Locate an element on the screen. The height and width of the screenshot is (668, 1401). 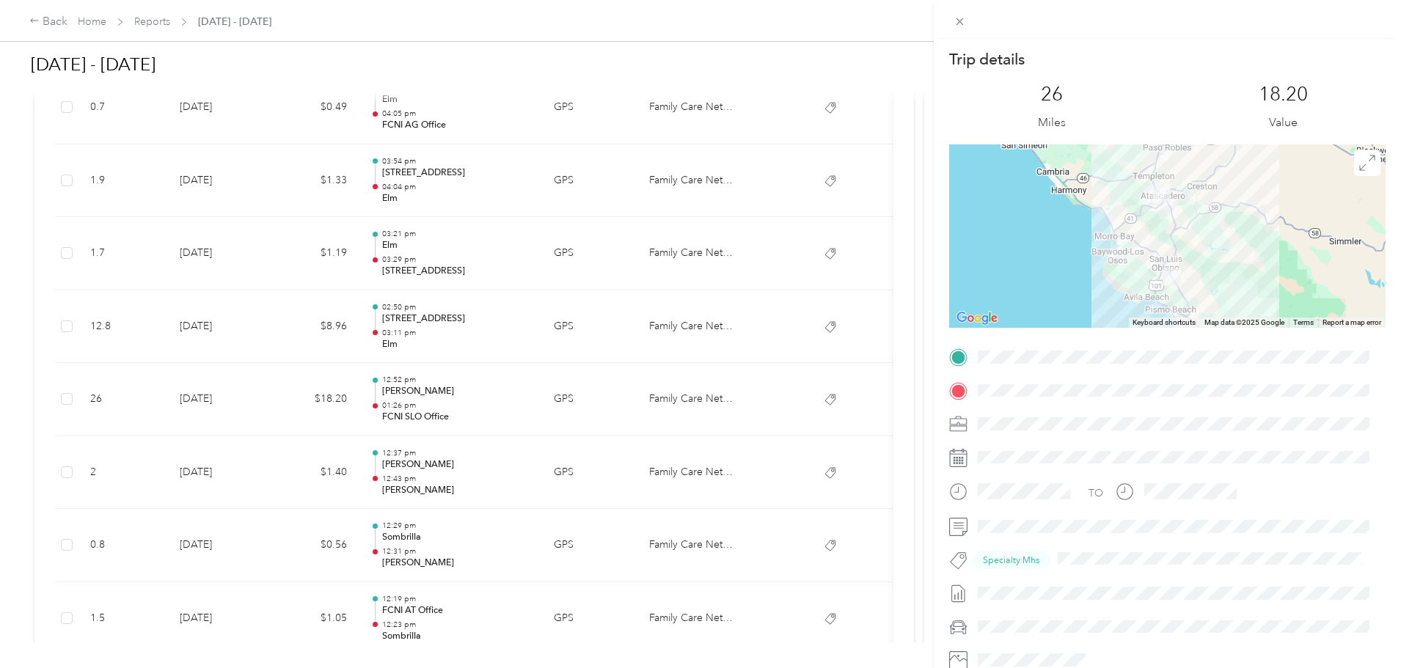
p: Value is located at coordinates (1283, 123).